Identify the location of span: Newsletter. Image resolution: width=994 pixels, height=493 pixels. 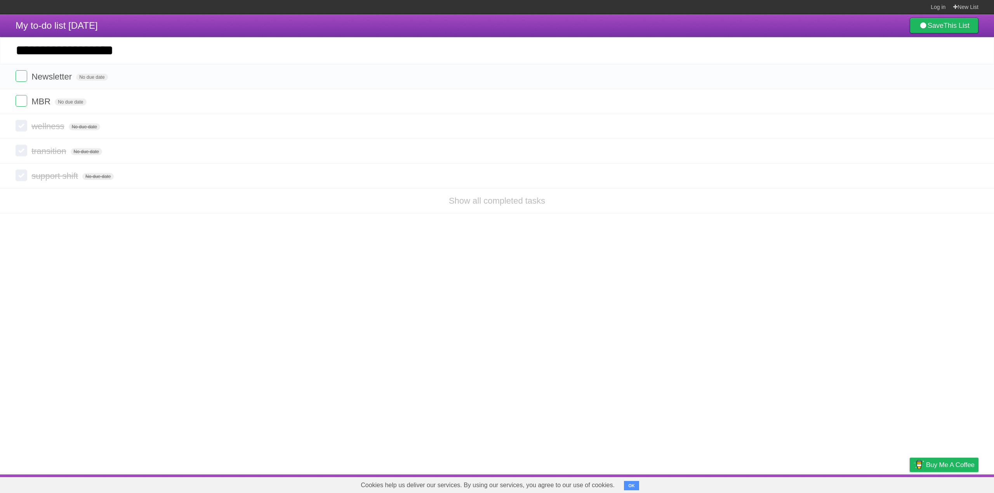
(52, 76).